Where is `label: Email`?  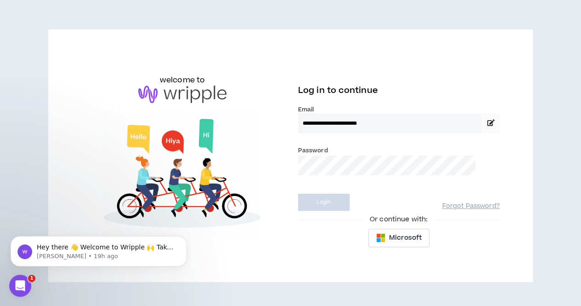
label: Email is located at coordinates (399, 109).